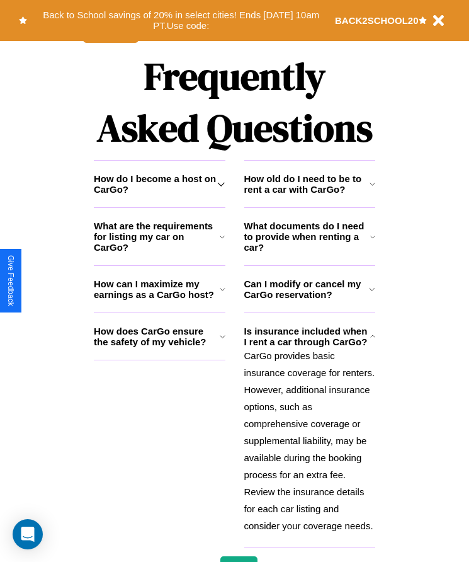 This screenshot has width=469, height=562. What do you see at coordinates (11, 280) in the screenshot?
I see `div: Give Feedback` at bounding box center [11, 280].